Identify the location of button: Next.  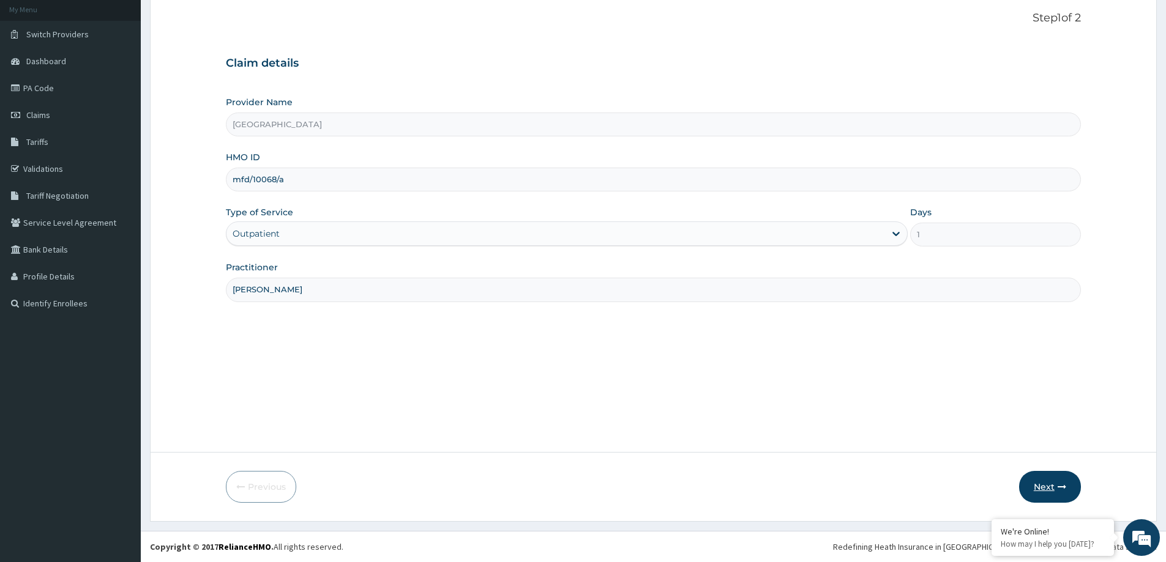
(1049, 487).